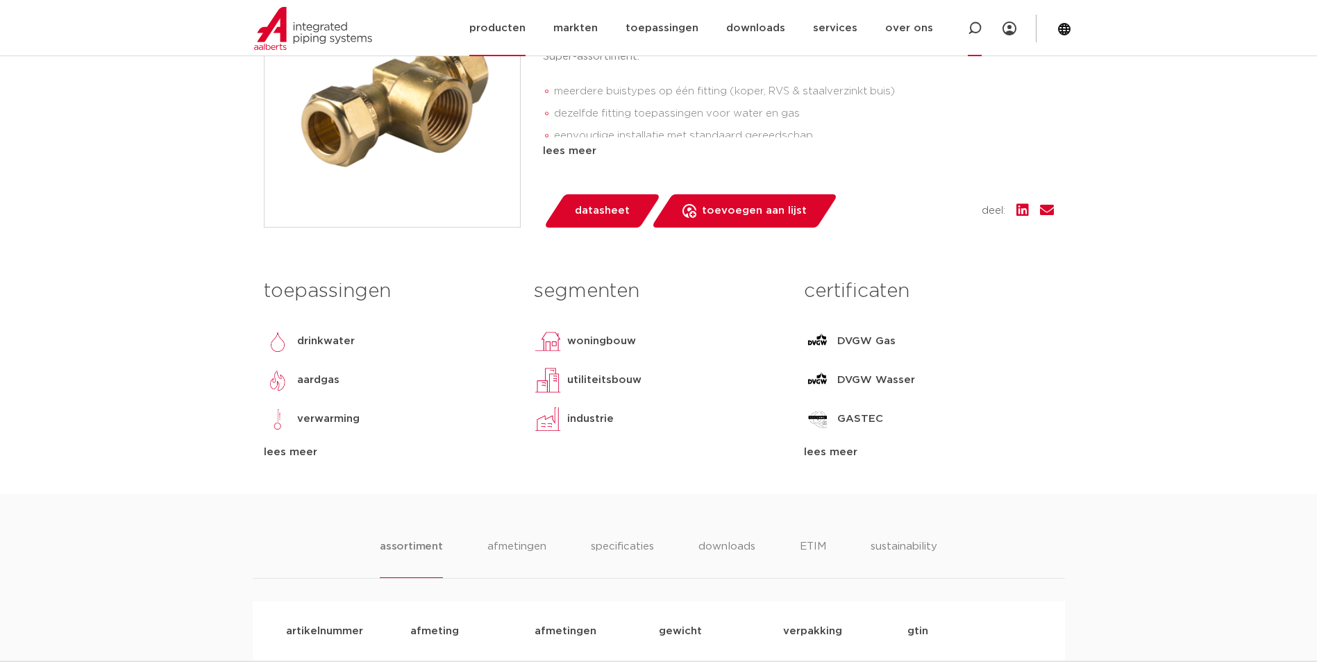 Image resolution: width=1317 pixels, height=662 pixels. Describe the element at coordinates (548, 419) in the screenshot. I see `img: industrie` at that location.